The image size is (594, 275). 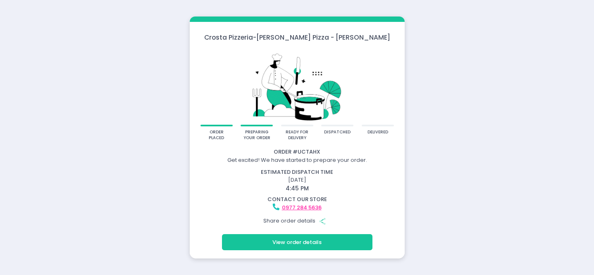 What do you see at coordinates (297, 221) in the screenshot?
I see `div: Share order details` at bounding box center [297, 221].